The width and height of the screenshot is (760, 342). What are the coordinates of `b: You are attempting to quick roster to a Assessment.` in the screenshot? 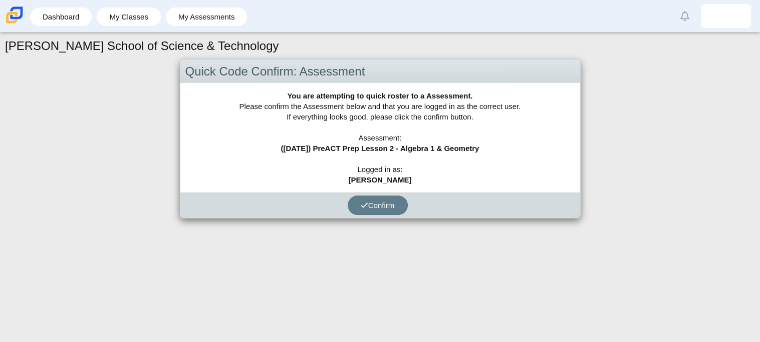 It's located at (380, 96).